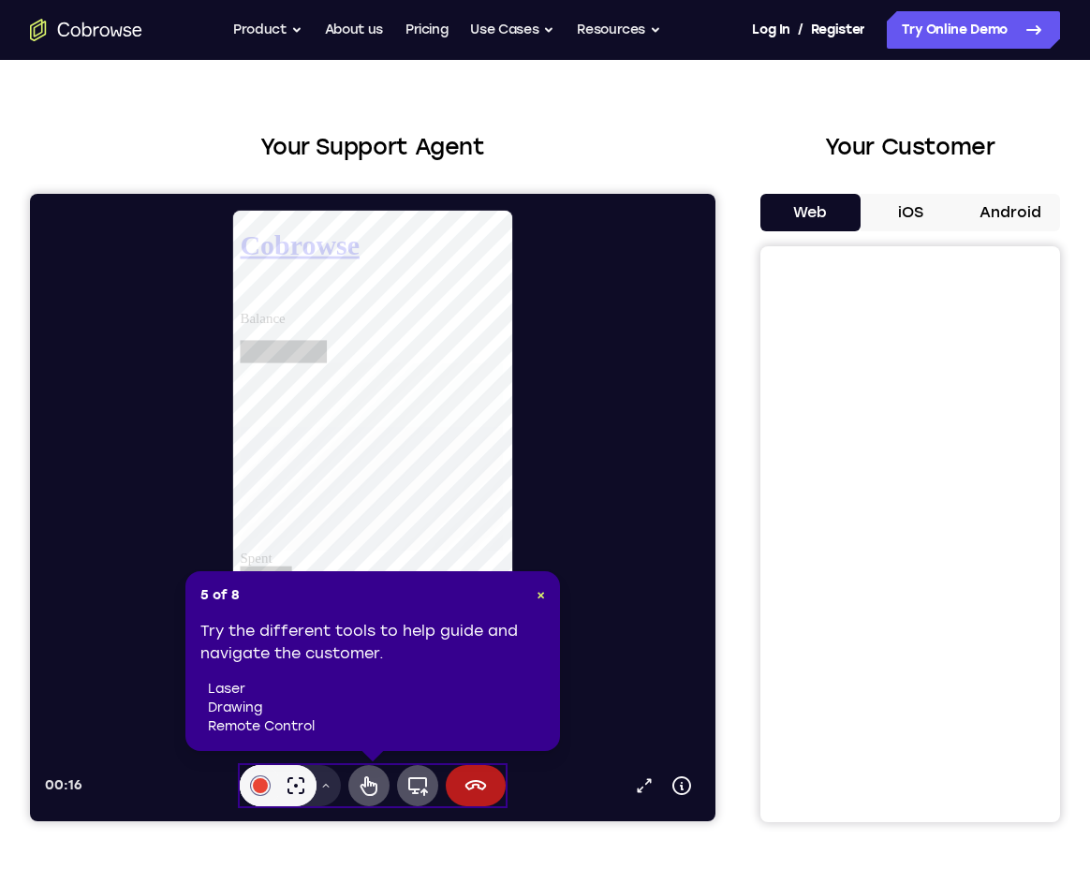 The image size is (1090, 869). I want to click on button: Close Tour, so click(540, 596).